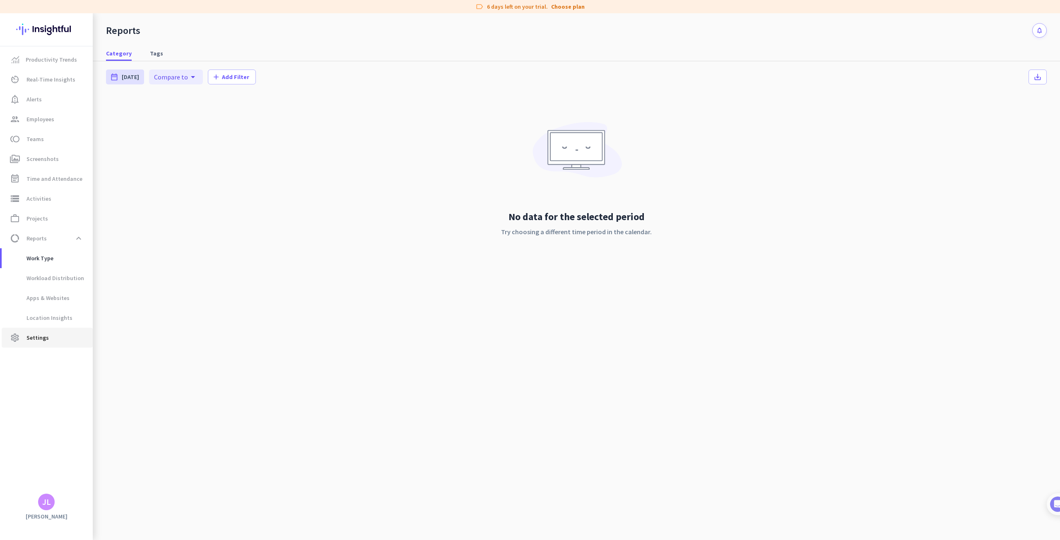 This screenshot has height=540, width=1060. What do you see at coordinates (15, 219) in the screenshot?
I see `i: work_outline` at bounding box center [15, 219].